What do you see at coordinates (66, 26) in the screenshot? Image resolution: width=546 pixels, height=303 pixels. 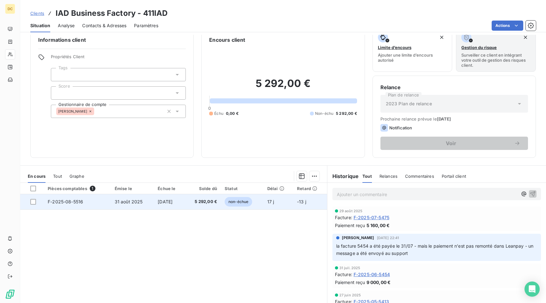 I see `span: Analyse` at bounding box center [66, 26].